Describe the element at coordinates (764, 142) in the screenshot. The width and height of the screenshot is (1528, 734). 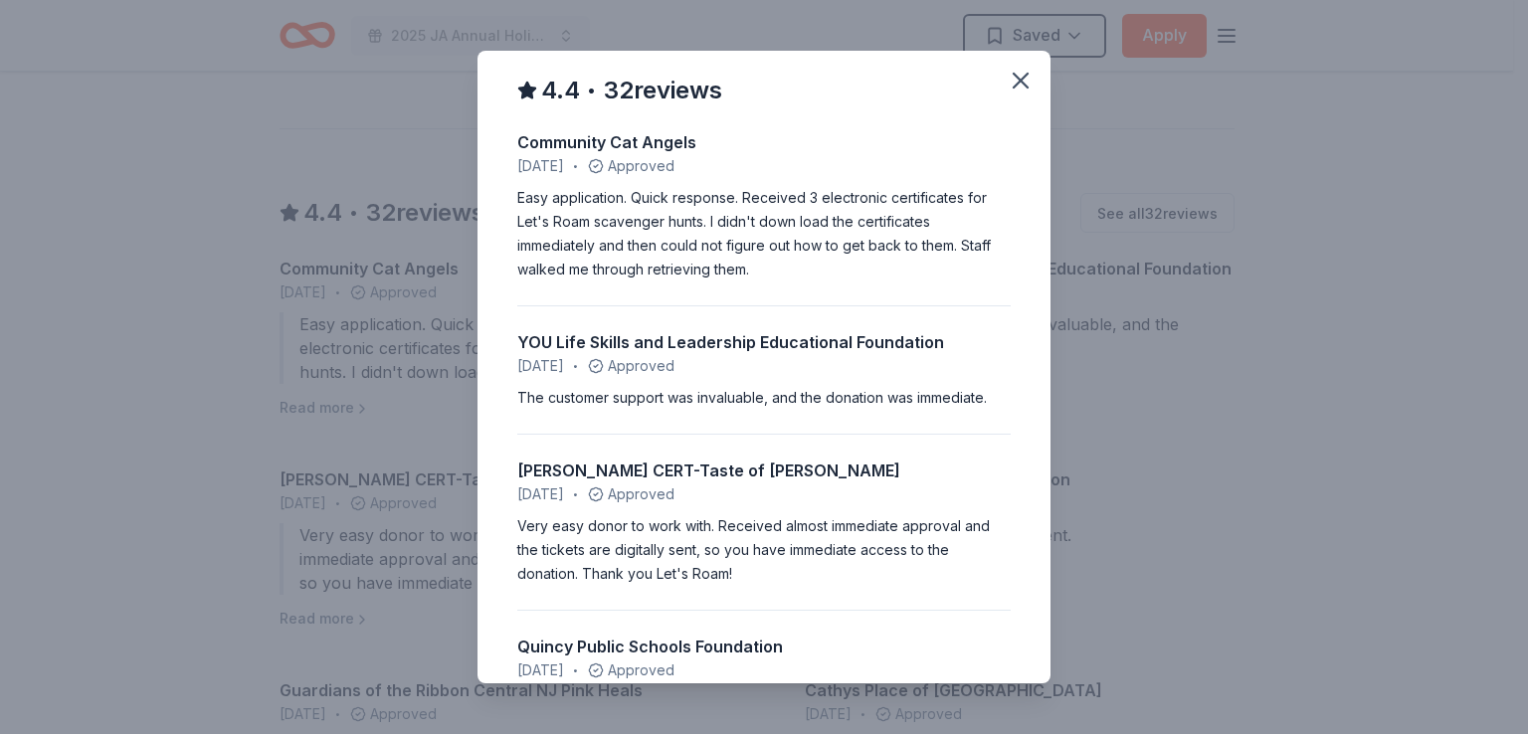
I see `div: Community Cat Angels` at that location.